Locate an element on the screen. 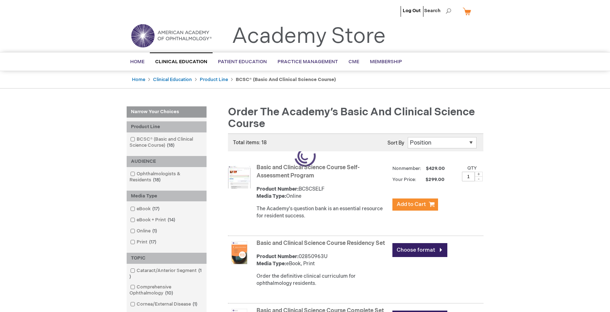 The height and width of the screenshot is (312, 610). a: Ophthalmologists & Residents18 is located at coordinates (167, 177).